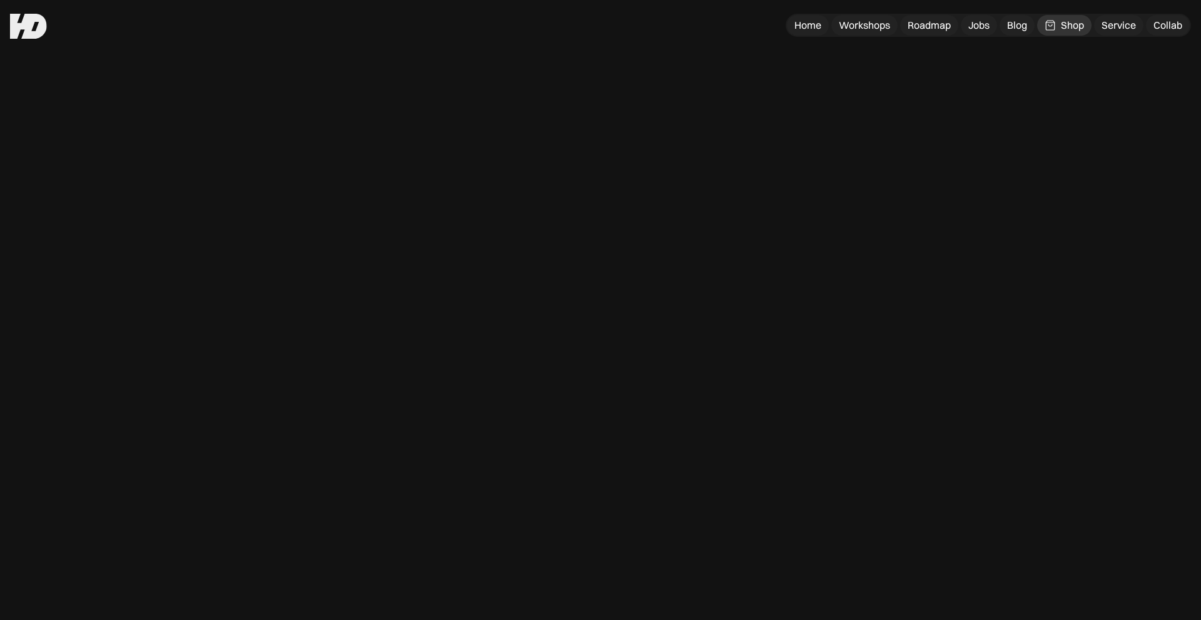 This screenshot has width=1201, height=620. I want to click on div: Service, so click(1118, 25).